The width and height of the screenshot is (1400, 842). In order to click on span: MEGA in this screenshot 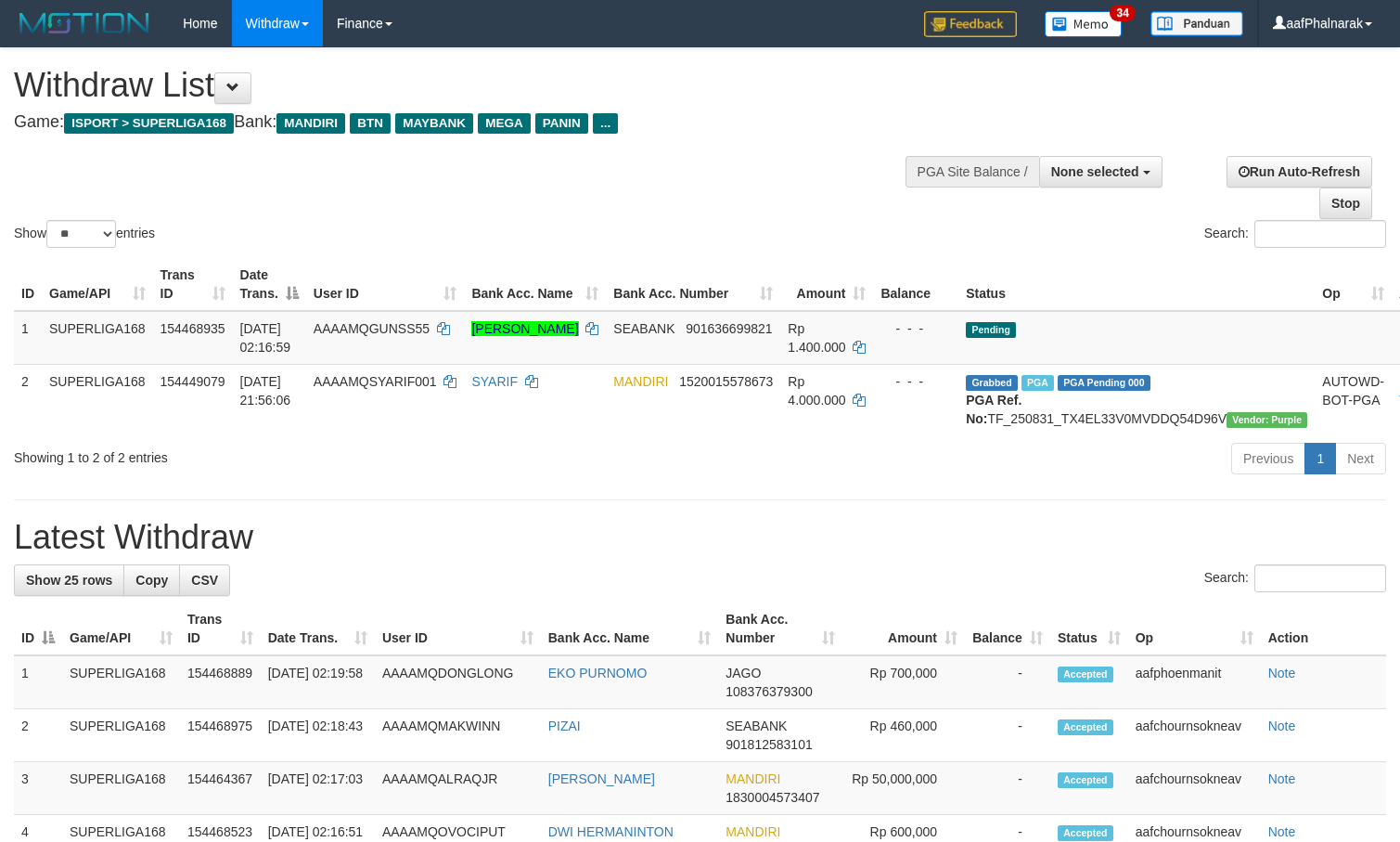, I will do `click(504, 123)`.